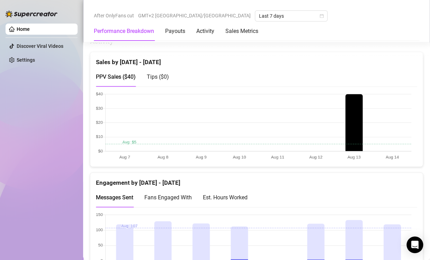 This screenshot has height=260, width=430. What do you see at coordinates (415, 244) in the screenshot?
I see `div: Open Intercom Messenger` at bounding box center [415, 244].